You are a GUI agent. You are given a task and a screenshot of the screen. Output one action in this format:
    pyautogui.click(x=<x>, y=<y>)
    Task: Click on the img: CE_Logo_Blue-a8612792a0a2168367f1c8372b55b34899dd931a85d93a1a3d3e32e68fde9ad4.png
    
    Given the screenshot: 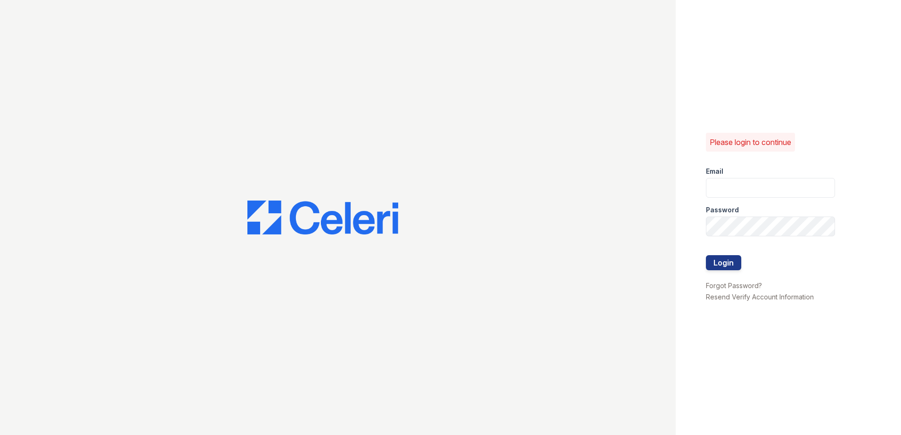 What is the action you would take?
    pyautogui.click(x=323, y=218)
    